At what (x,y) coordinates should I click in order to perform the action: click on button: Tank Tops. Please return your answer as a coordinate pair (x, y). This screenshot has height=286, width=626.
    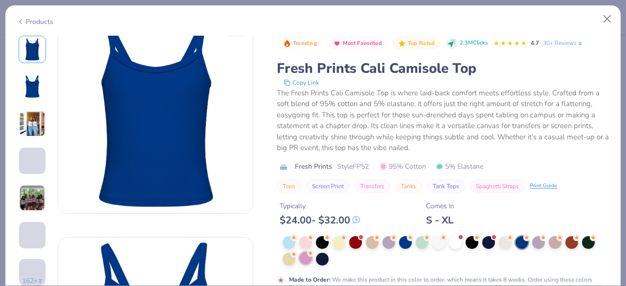
    Looking at the image, I should click on (446, 186).